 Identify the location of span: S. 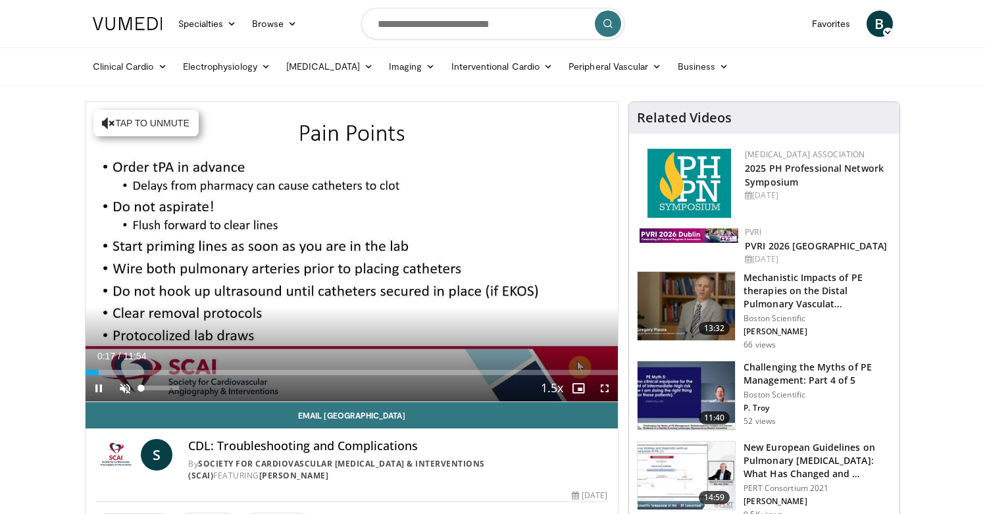
(157, 455).